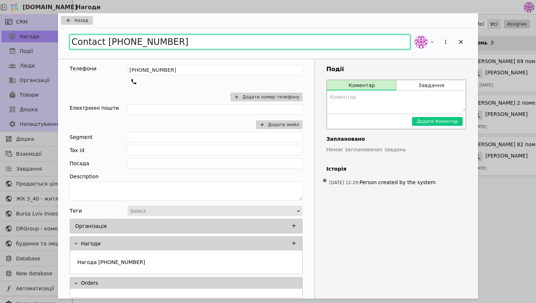 Image resolution: width=536 pixels, height=303 pixels. I want to click on p: Нагоди, so click(91, 244).